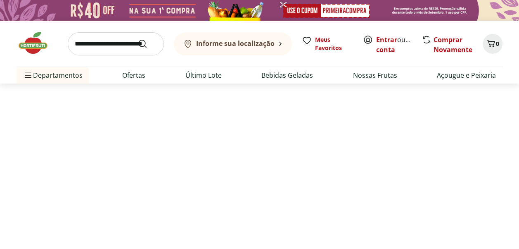 This screenshot has height=249, width=519. What do you see at coordinates (375, 75) in the screenshot?
I see `a: Nossas Frutas` at bounding box center [375, 75].